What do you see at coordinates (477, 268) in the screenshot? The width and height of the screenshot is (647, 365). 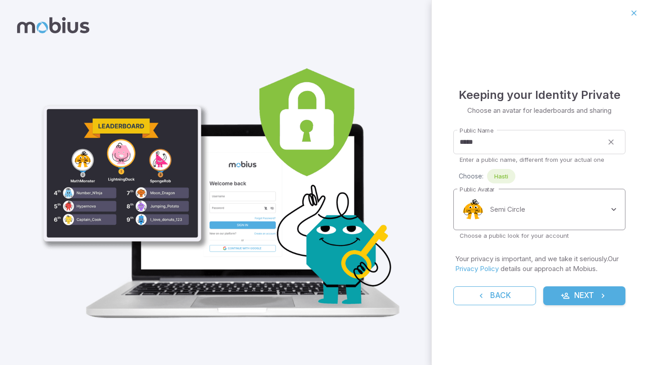 I see `a: Privacy Policy` at bounding box center [477, 268].